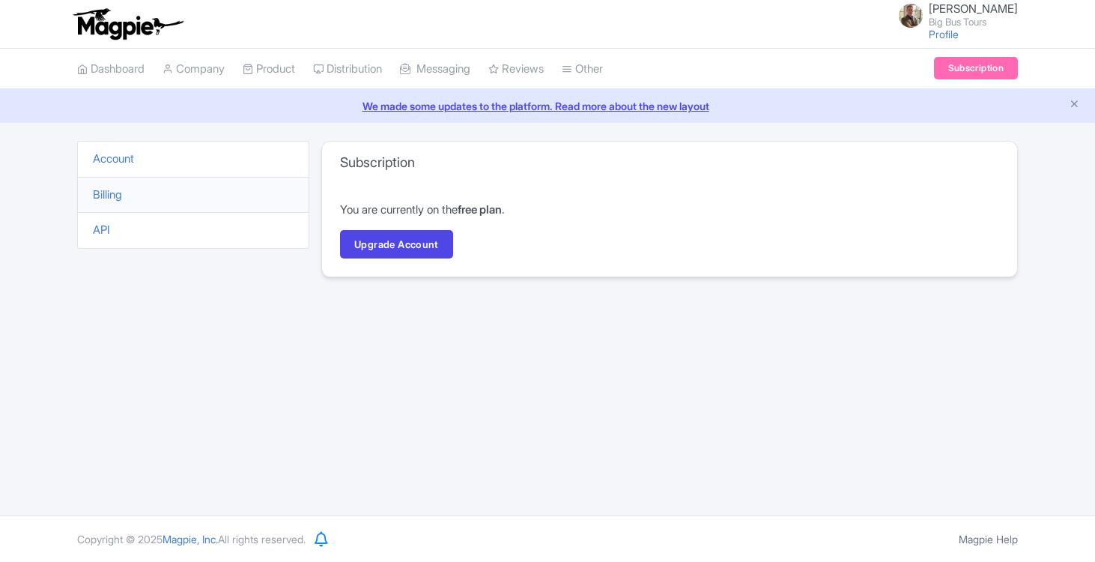 The height and width of the screenshot is (562, 1095). I want to click on a: Account, so click(113, 158).